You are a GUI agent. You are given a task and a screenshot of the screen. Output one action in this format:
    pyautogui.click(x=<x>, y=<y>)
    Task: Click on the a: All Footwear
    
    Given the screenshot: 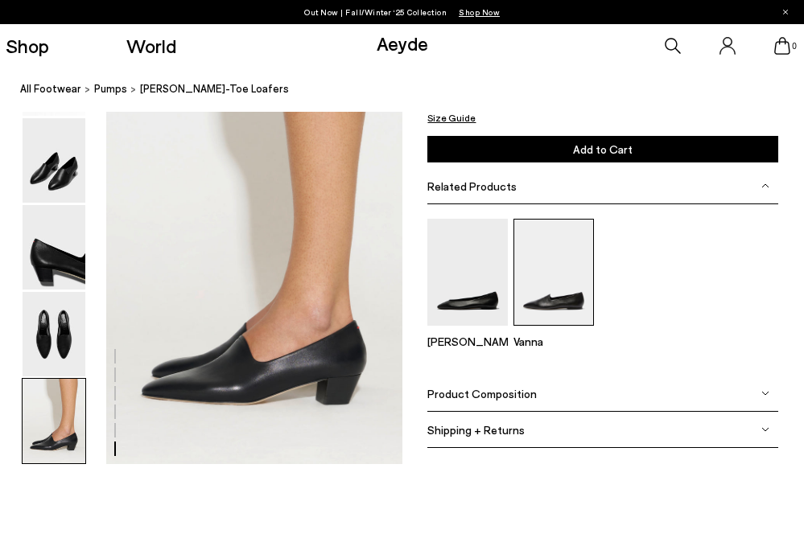 What is the action you would take?
    pyautogui.click(x=51, y=89)
    